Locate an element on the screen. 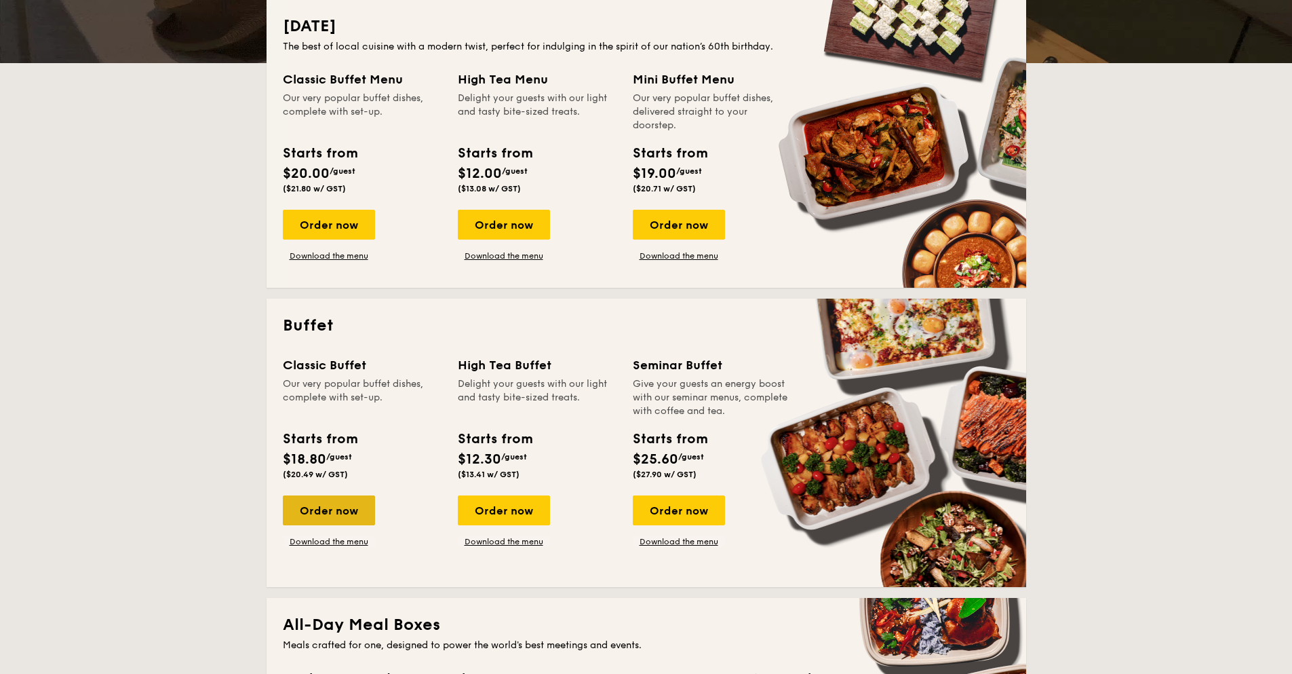  h2: All-Day Meal Boxes is located at coordinates (647, 625).